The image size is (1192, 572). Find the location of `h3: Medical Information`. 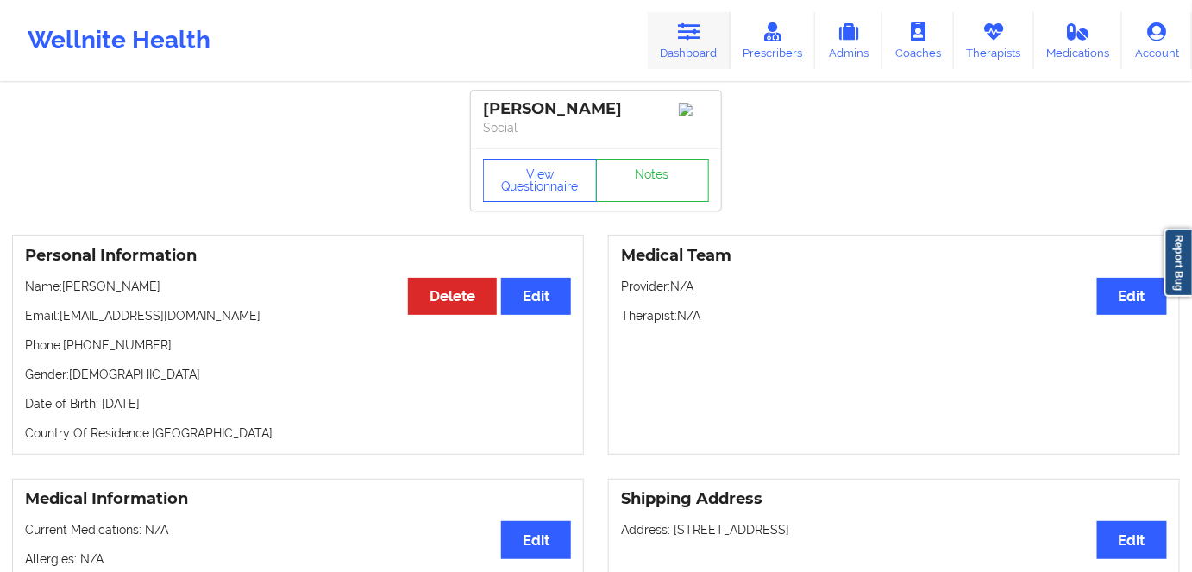

h3: Medical Information is located at coordinates (298, 498).